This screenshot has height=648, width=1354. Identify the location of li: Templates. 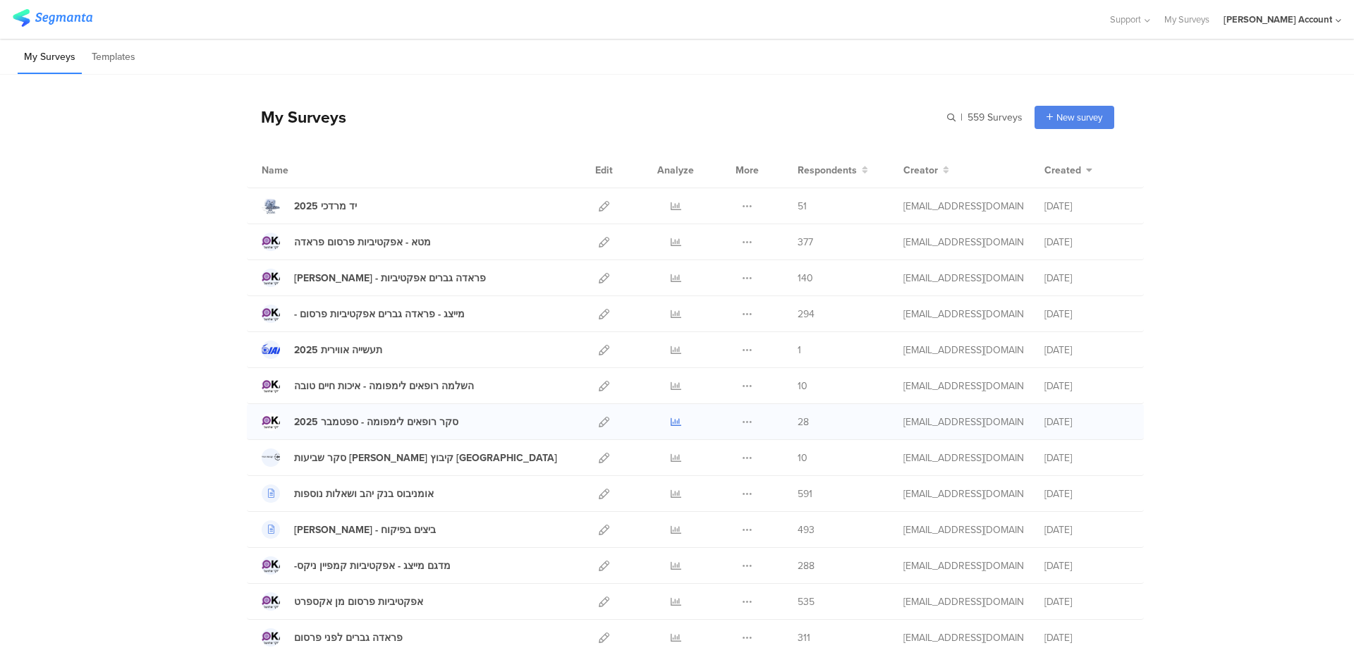
(114, 57).